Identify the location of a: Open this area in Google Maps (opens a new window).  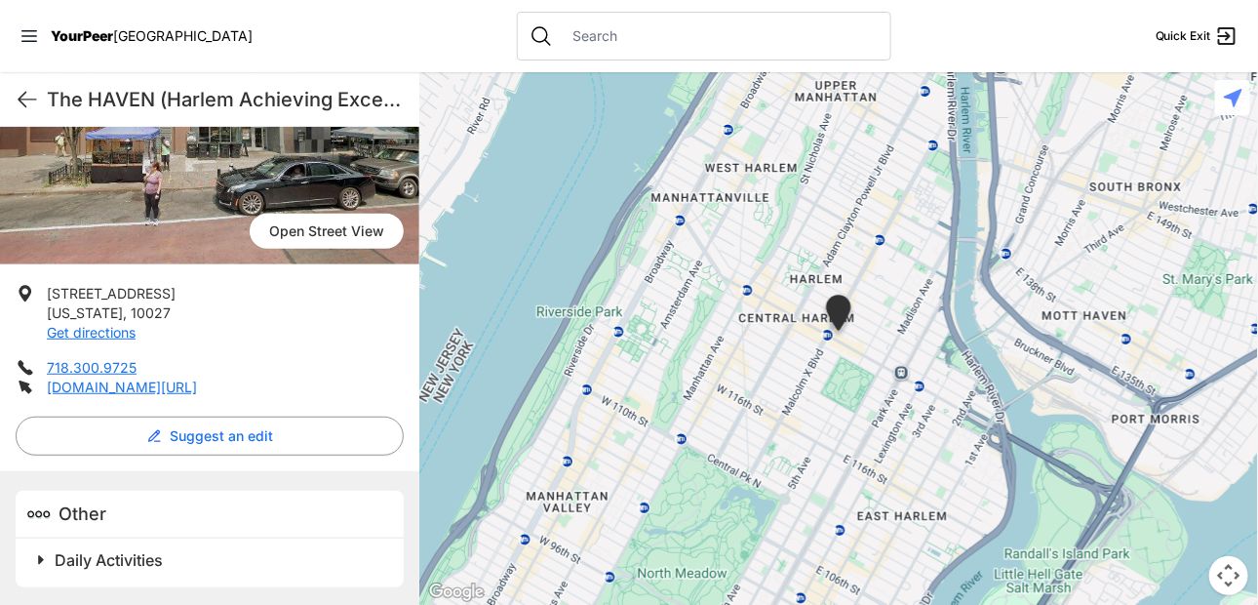
(456, 592).